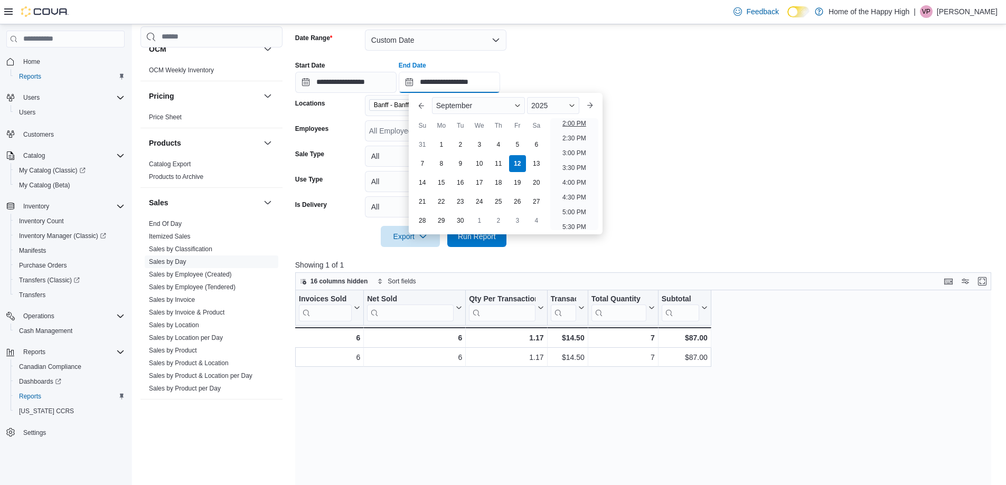 Image resolution: width=1006 pixels, height=485 pixels. What do you see at coordinates (159, 414) in the screenshot?
I see `h3: Taxes` at bounding box center [159, 414].